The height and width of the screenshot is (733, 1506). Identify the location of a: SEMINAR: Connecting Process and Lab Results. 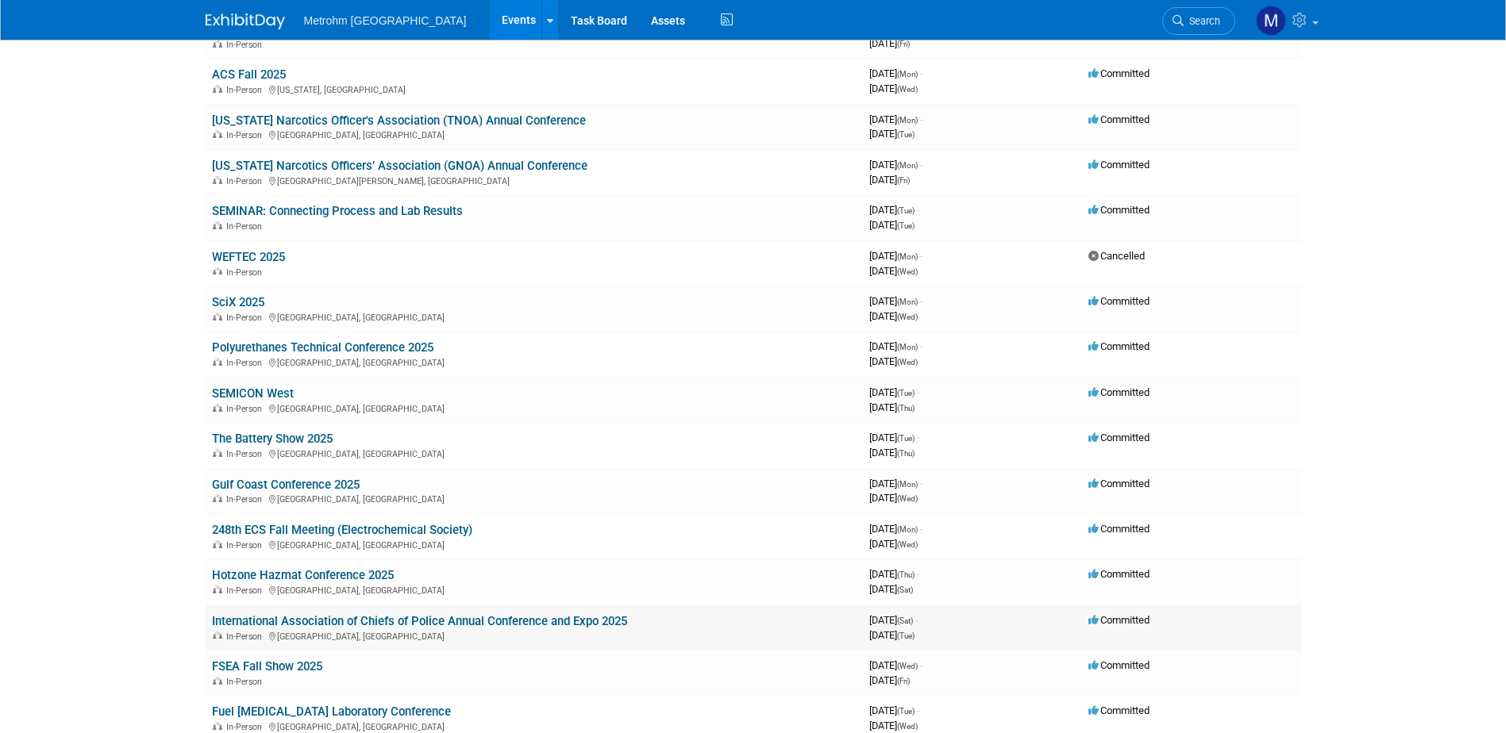
(337, 211).